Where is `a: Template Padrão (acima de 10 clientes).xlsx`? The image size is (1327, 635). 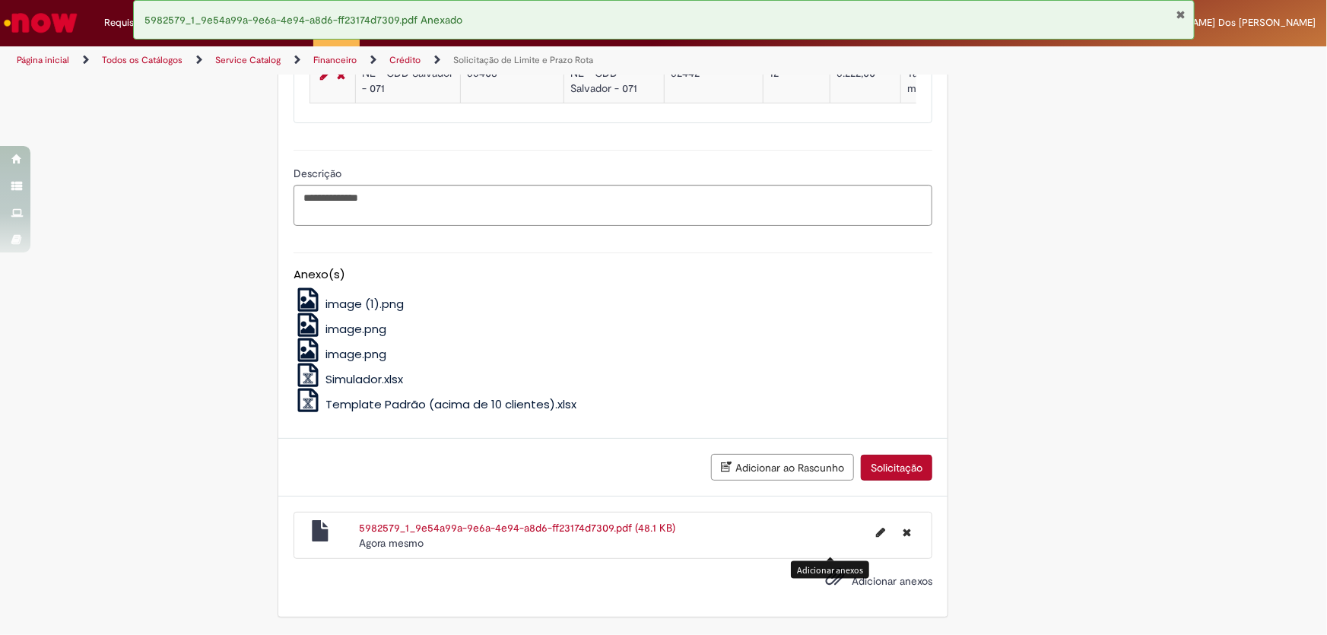
a: Template Padrão (acima de 10 clientes).xlsx is located at coordinates (435, 404).